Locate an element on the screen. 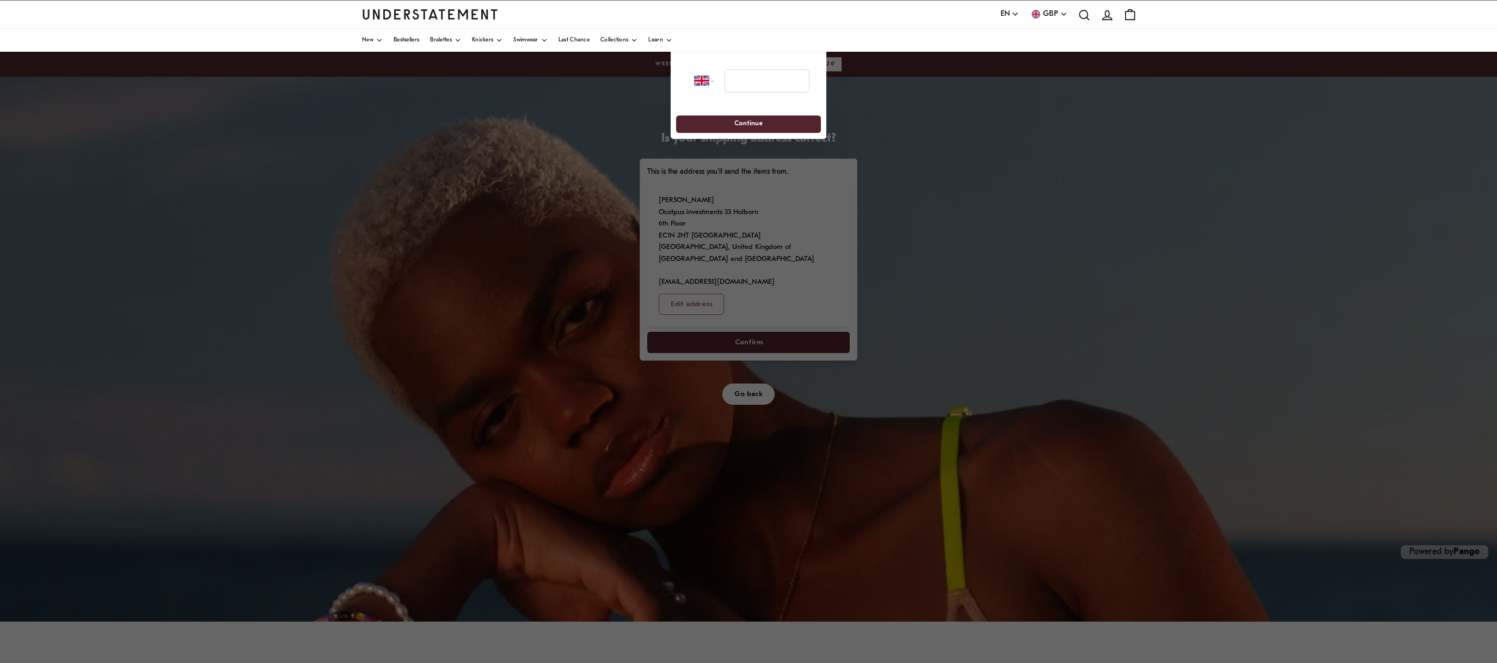  button: Continue is located at coordinates (748, 124).